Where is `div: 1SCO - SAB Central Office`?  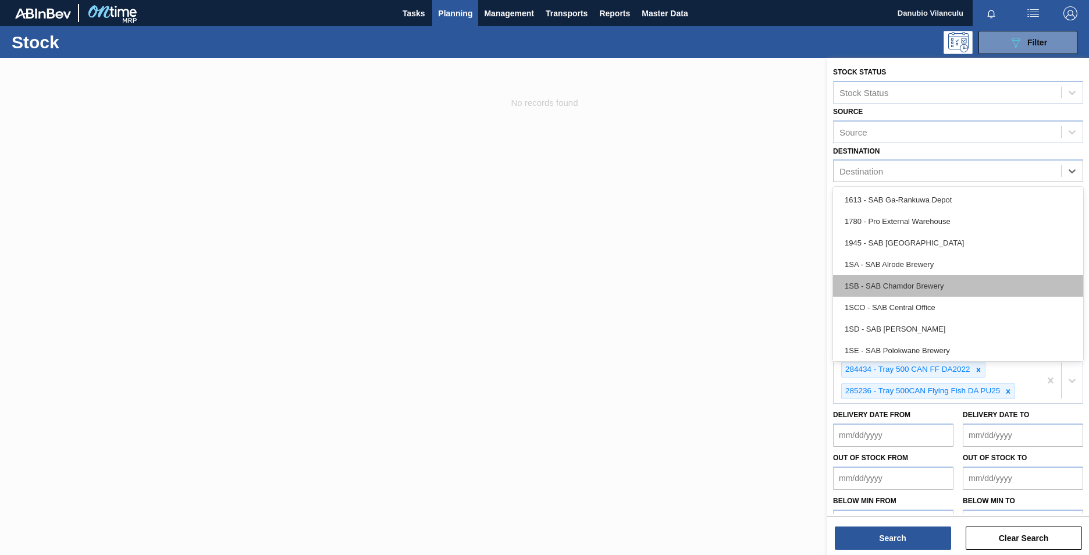 div: 1SCO - SAB Central Office is located at coordinates (958, 307).